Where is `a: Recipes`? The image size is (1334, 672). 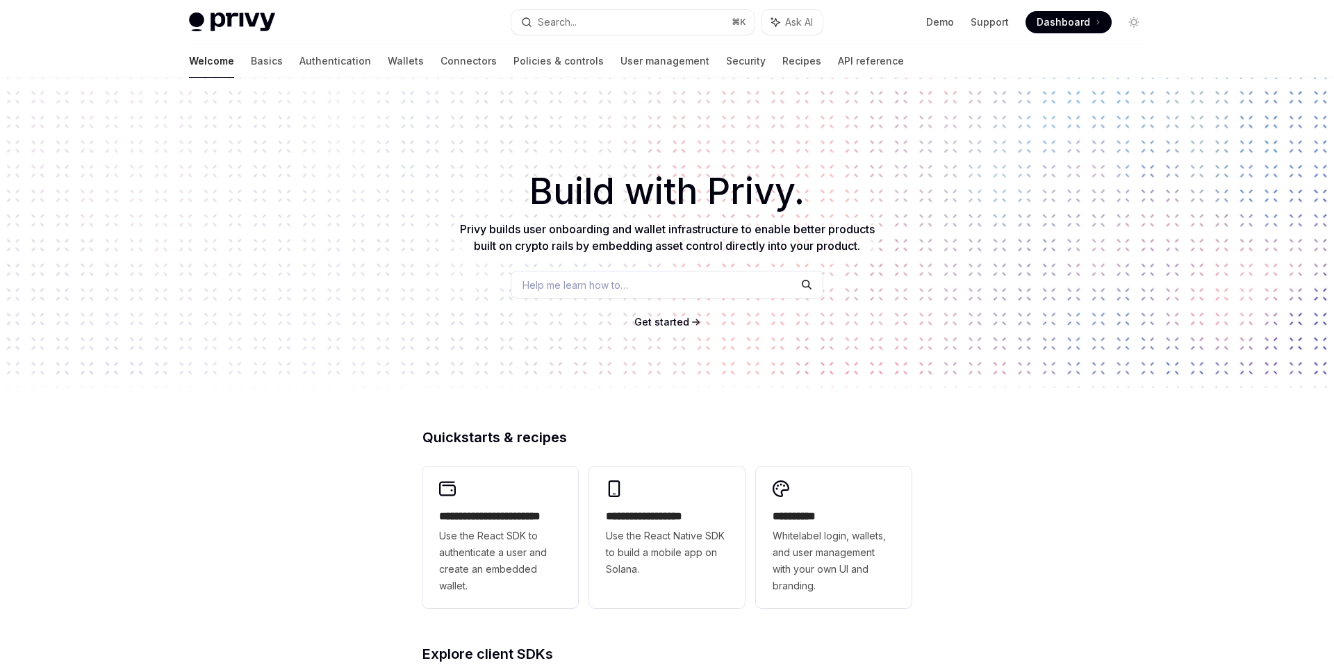 a: Recipes is located at coordinates (802, 61).